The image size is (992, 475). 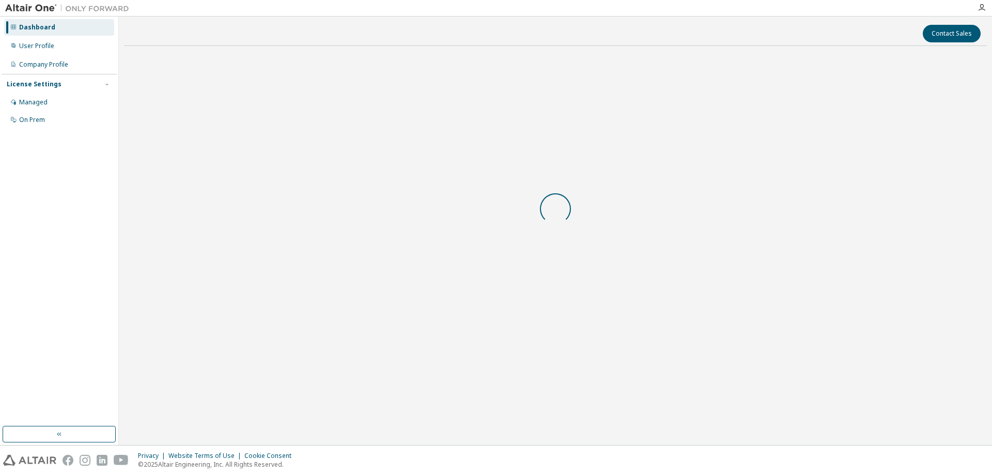 I want to click on div: Cookie Consent, so click(x=271, y=456).